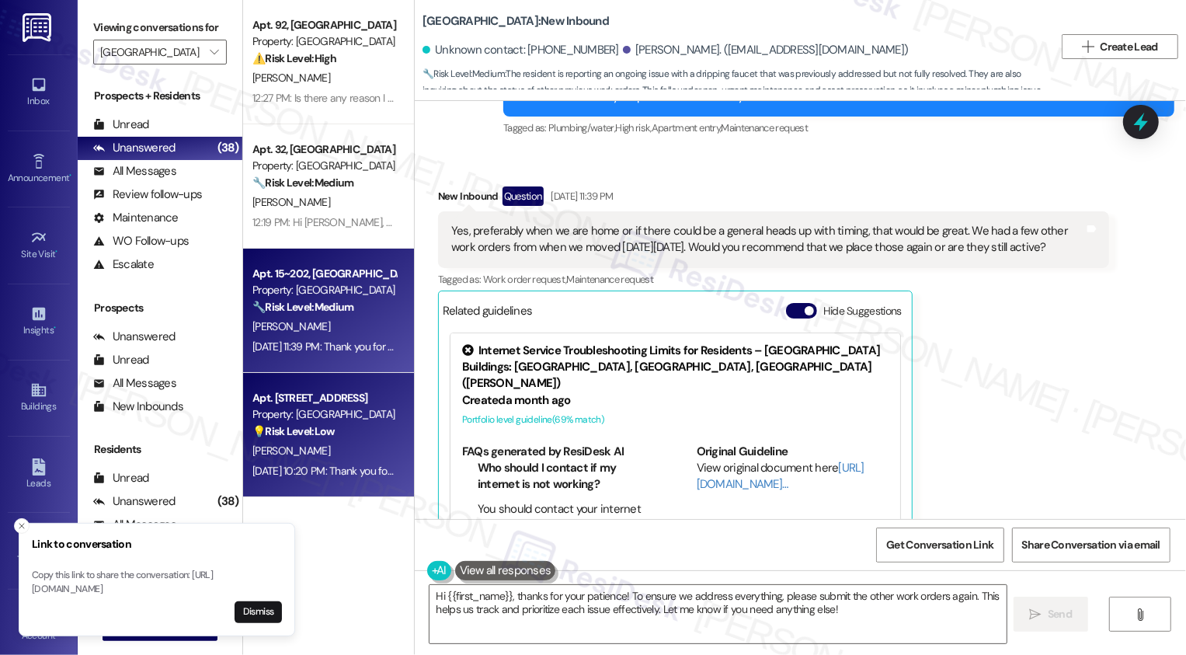 This screenshot has height=655, width=1186. I want to click on span: : The resident is reporting an ongoing issue with a dripping faucet that was previously addressed..., so click(738, 91).